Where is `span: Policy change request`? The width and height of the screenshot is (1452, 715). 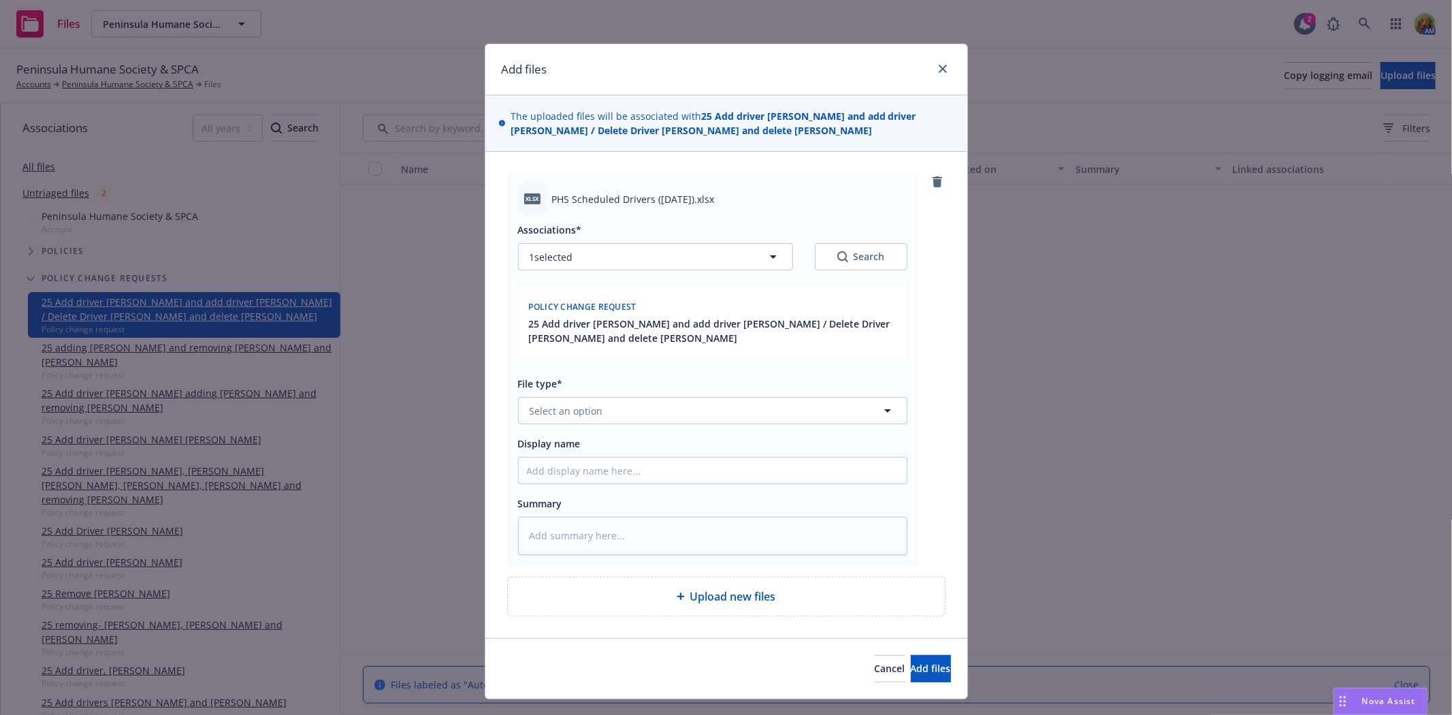 span: Policy change request is located at coordinates (583, 306).